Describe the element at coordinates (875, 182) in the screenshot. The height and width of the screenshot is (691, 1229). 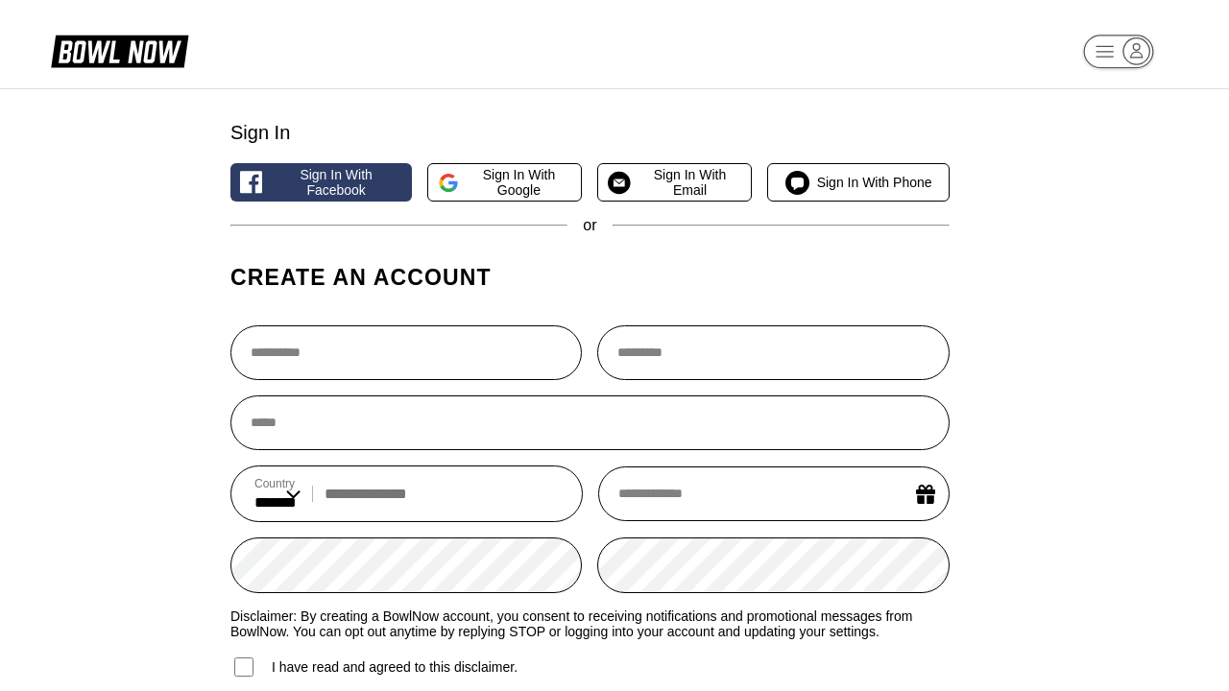
I see `span: Sign in with Phone` at that location.